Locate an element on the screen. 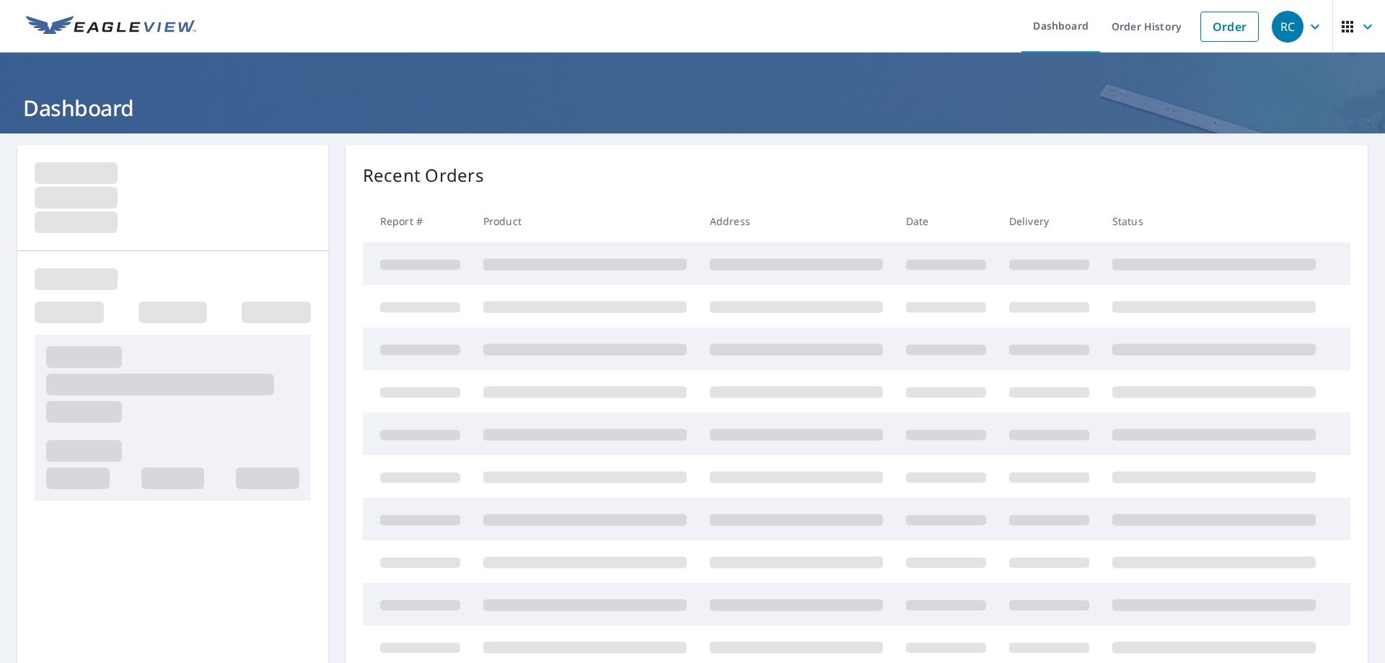  th: Address is located at coordinates (796, 221).